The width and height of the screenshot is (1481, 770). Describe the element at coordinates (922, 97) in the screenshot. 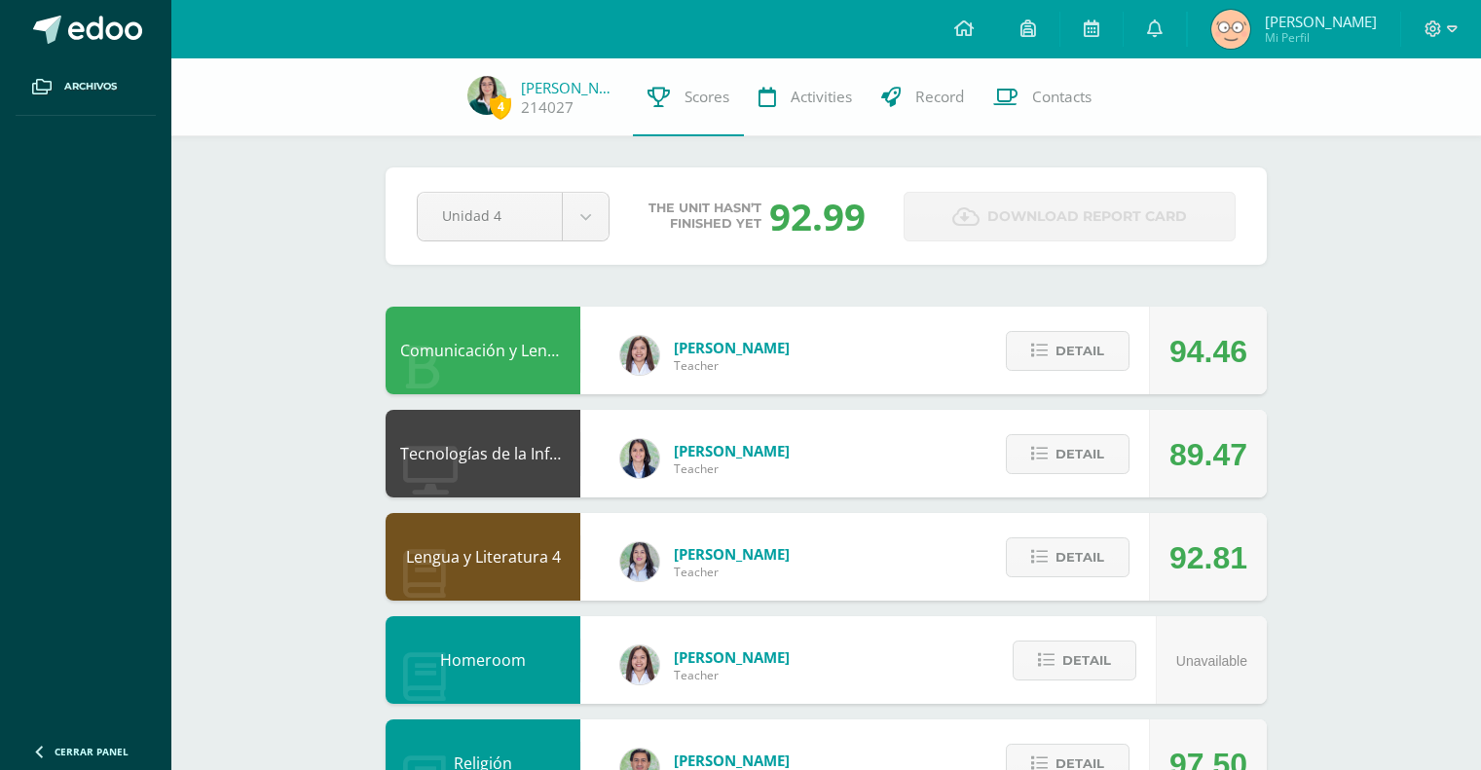

I see `a: Record` at that location.